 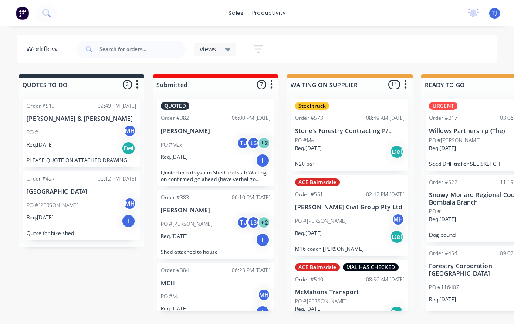 What do you see at coordinates (309, 118) in the screenshot?
I see `div: Order #573` at bounding box center [309, 118].